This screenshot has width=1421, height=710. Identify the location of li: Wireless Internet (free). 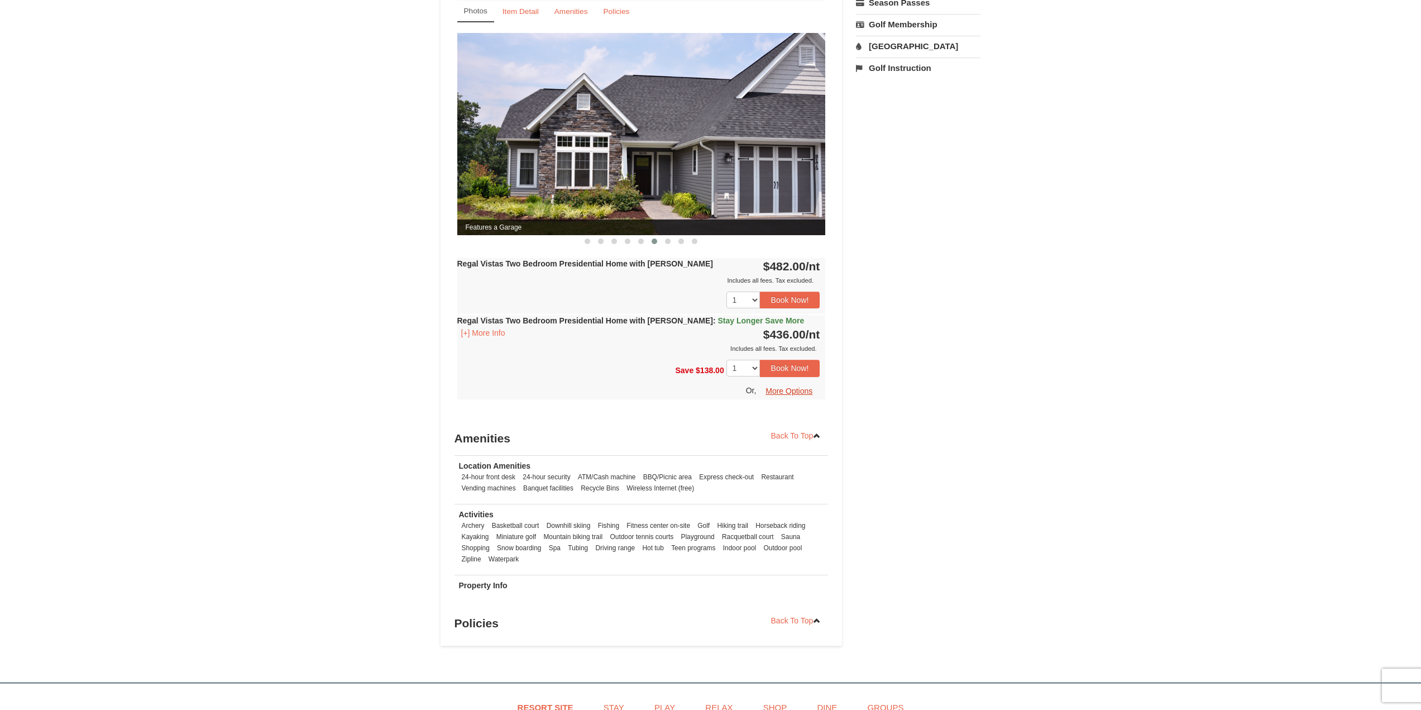
(660, 488).